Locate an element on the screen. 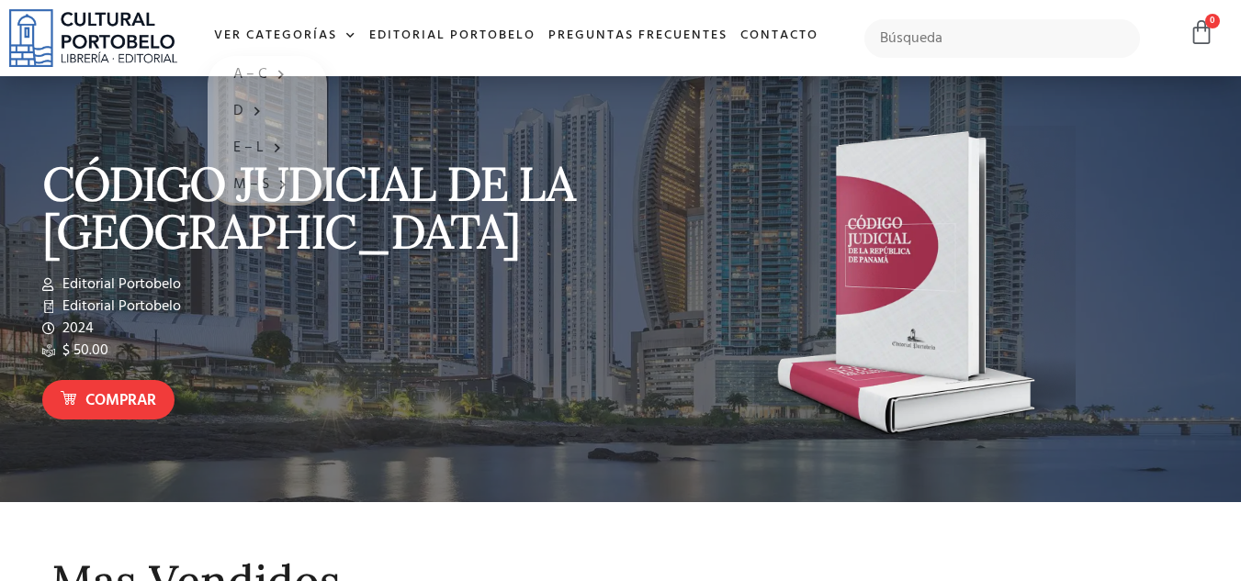  a: A – C is located at coordinates (267, 74).